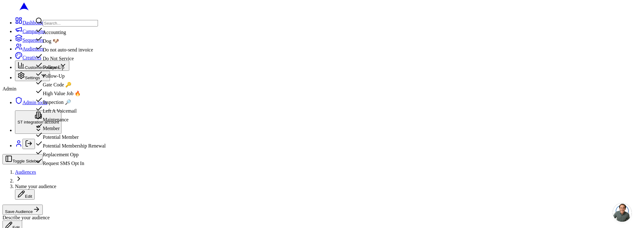 The image size is (639, 228). What do you see at coordinates (42, 65) in the screenshot?
I see `button: Customer Analysis` at bounding box center [42, 65].